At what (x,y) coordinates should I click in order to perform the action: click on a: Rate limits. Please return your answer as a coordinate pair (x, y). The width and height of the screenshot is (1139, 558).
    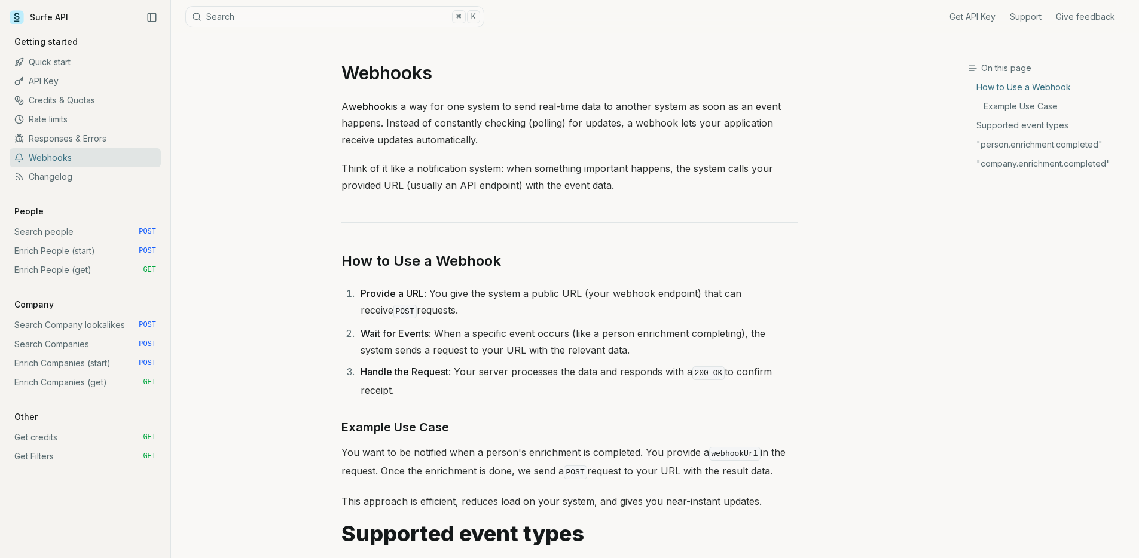
    Looking at the image, I should click on (85, 120).